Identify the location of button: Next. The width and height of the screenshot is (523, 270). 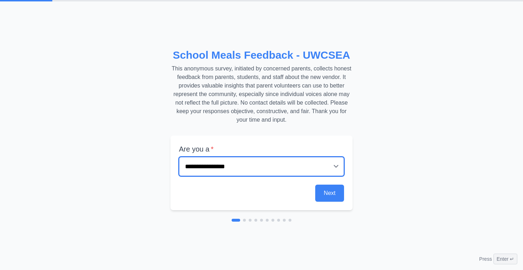
(330, 193).